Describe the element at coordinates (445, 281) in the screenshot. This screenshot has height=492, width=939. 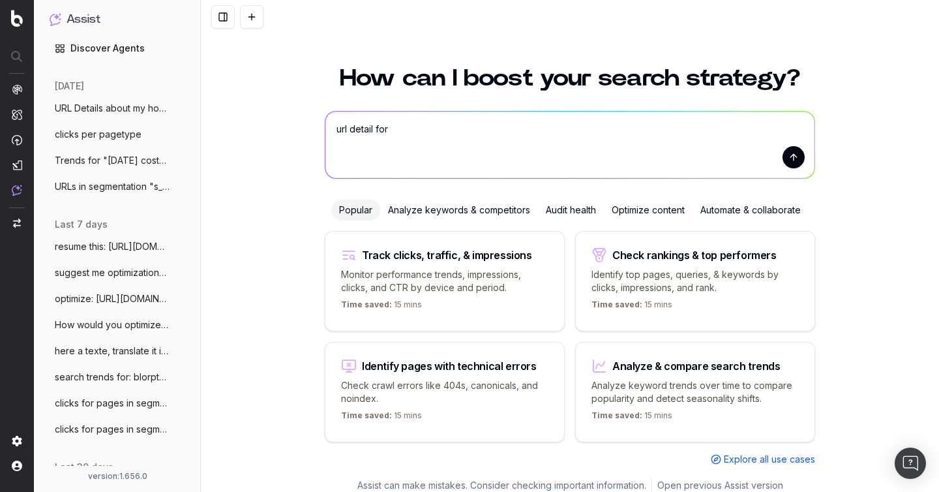
I see `p: Monitor performance trends, impressions, clicks, and CTR by device and period.` at that location.